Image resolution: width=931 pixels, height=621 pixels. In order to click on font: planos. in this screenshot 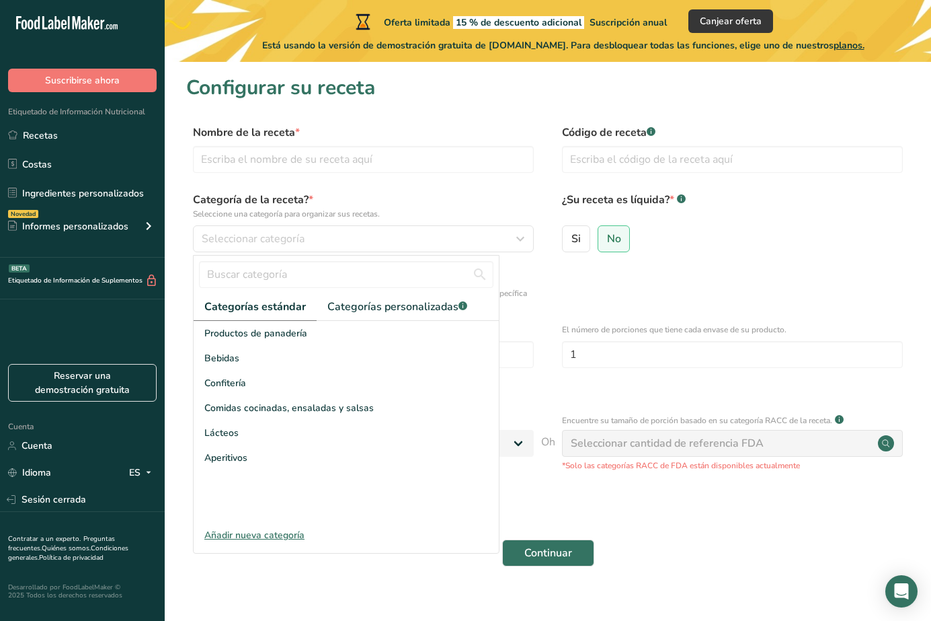, I will do `click(849, 45)`.